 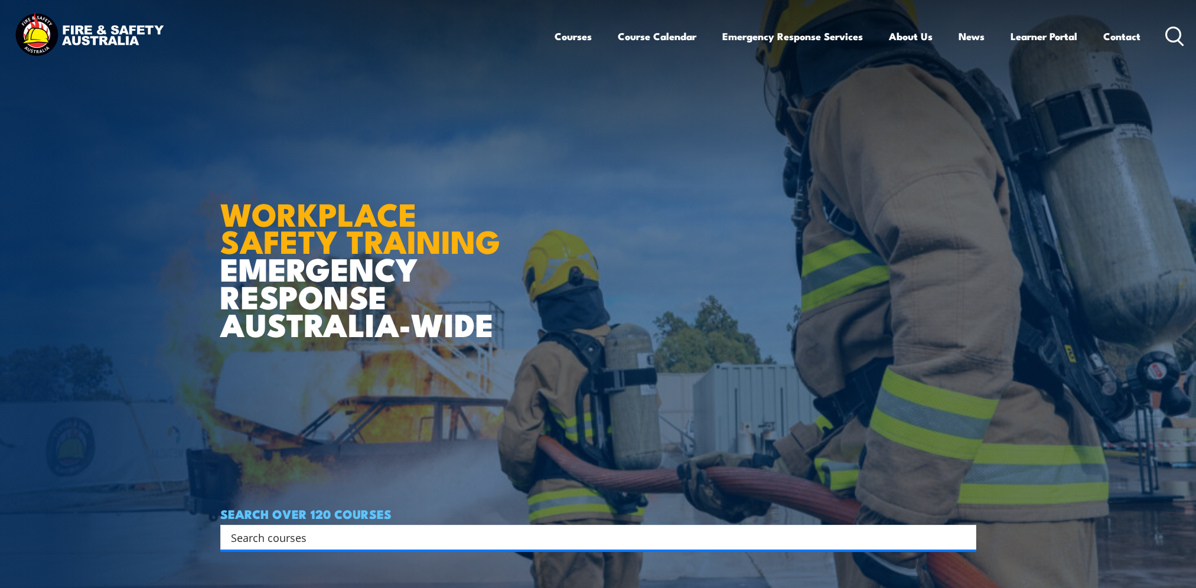 What do you see at coordinates (964, 538) in the screenshot?
I see `button: Search magnifier button` at bounding box center [964, 538].